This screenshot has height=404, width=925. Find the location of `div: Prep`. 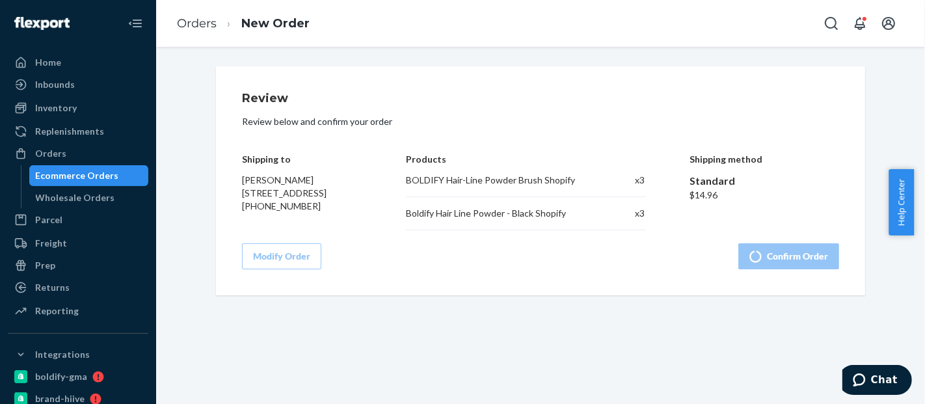

div: Prep is located at coordinates (45, 265).